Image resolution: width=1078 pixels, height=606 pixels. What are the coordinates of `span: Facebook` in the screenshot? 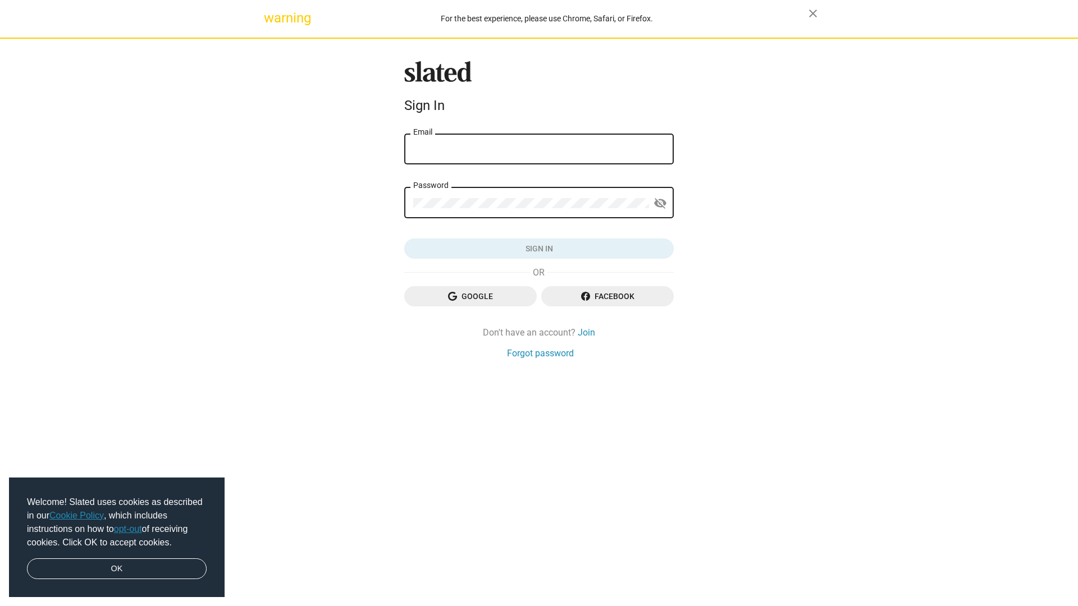 It's located at (607, 296).